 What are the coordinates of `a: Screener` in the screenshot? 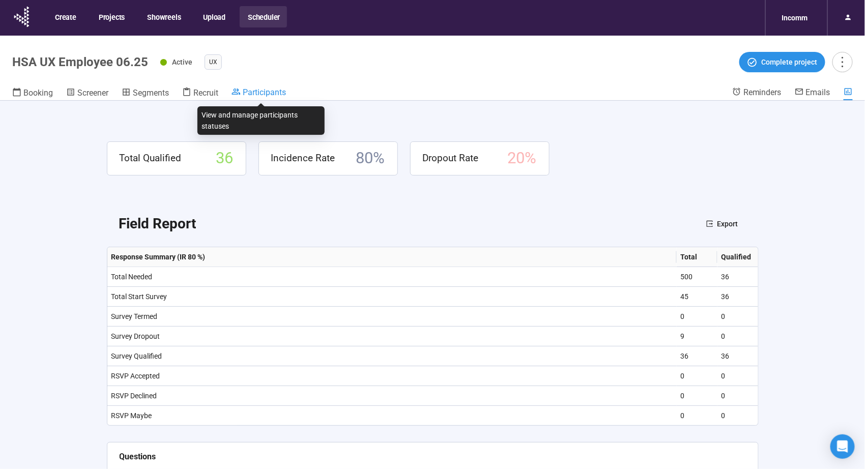 It's located at (87, 94).